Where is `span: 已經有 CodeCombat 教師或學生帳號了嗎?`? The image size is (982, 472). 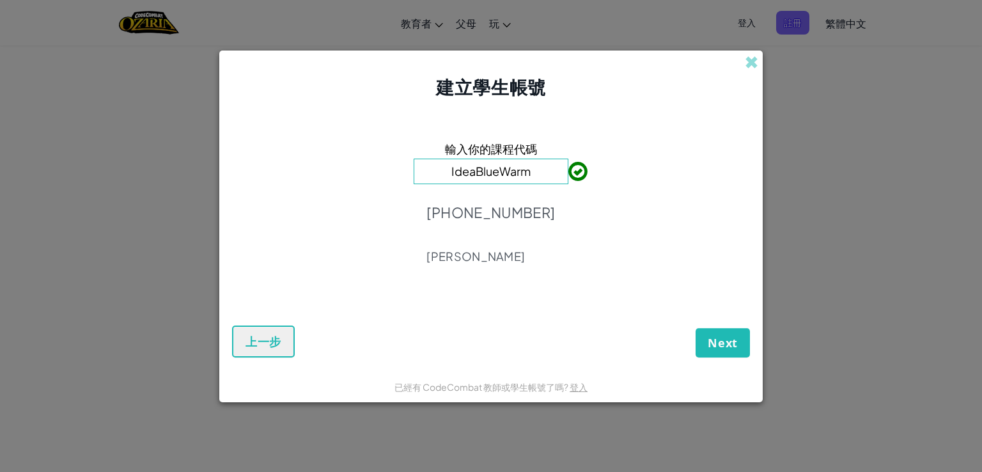 span: 已經有 CodeCombat 教師或學生帳號了嗎? is located at coordinates (482, 387).